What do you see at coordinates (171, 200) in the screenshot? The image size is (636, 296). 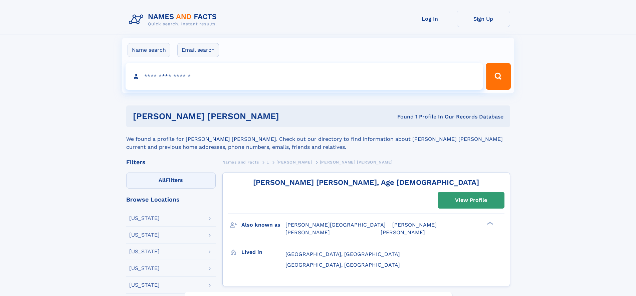 I see `div: Browse Locations` at bounding box center [171, 200].